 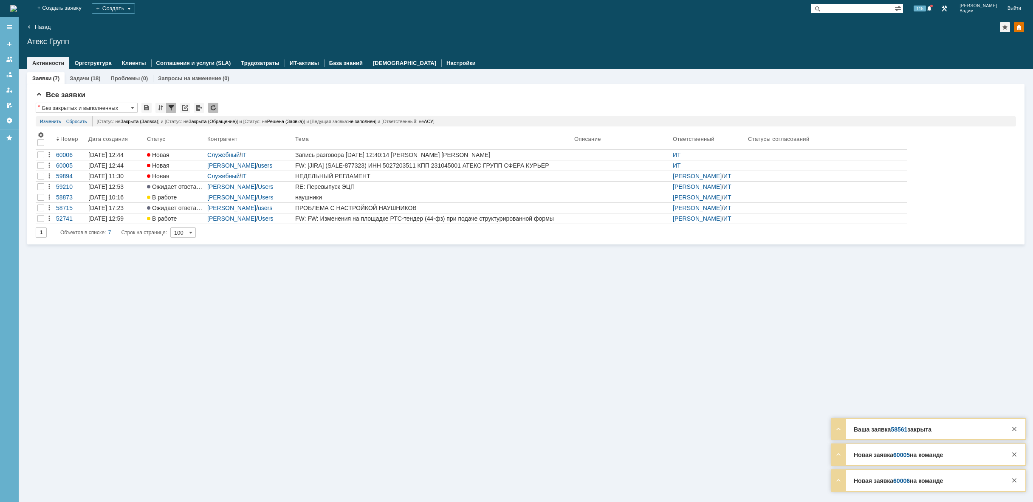 I want to click on div: (0), so click(x=144, y=78).